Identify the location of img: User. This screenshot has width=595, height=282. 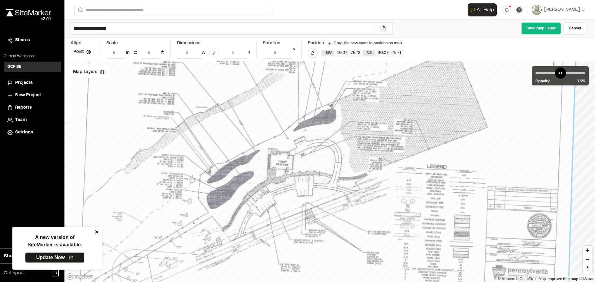
(537, 10).